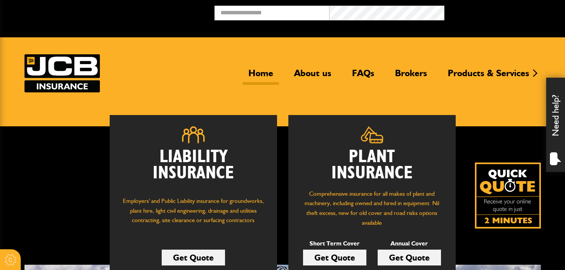  I want to click on a: FAQs, so click(363, 76).